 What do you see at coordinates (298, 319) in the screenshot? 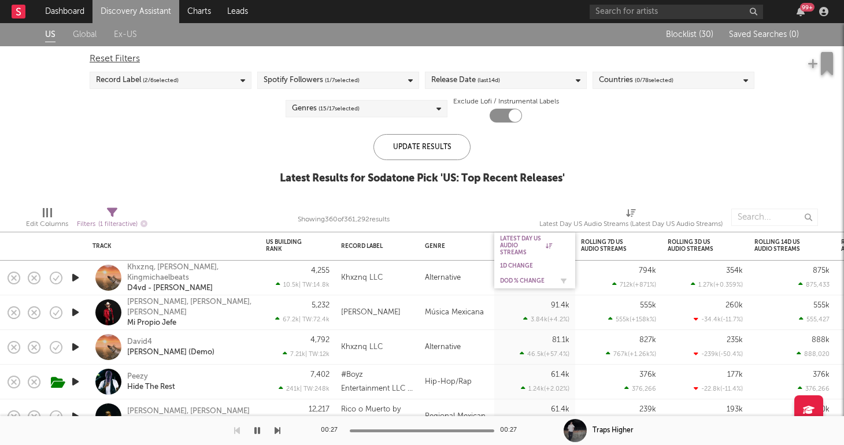
I see `div: 67.2k | TW: 72.4k` at bounding box center [298, 319].